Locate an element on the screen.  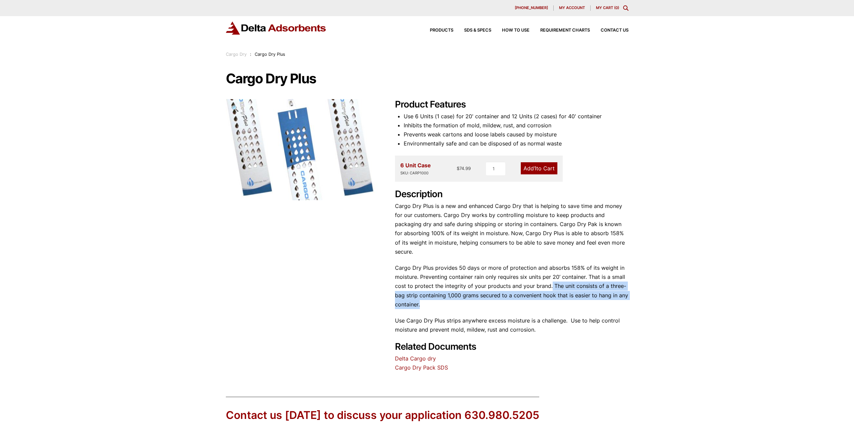
a: Add1to Cart is located at coordinates (539, 168).